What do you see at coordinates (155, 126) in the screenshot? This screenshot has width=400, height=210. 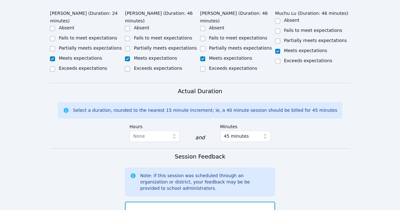 I see `label: Hours` at bounding box center [155, 126].